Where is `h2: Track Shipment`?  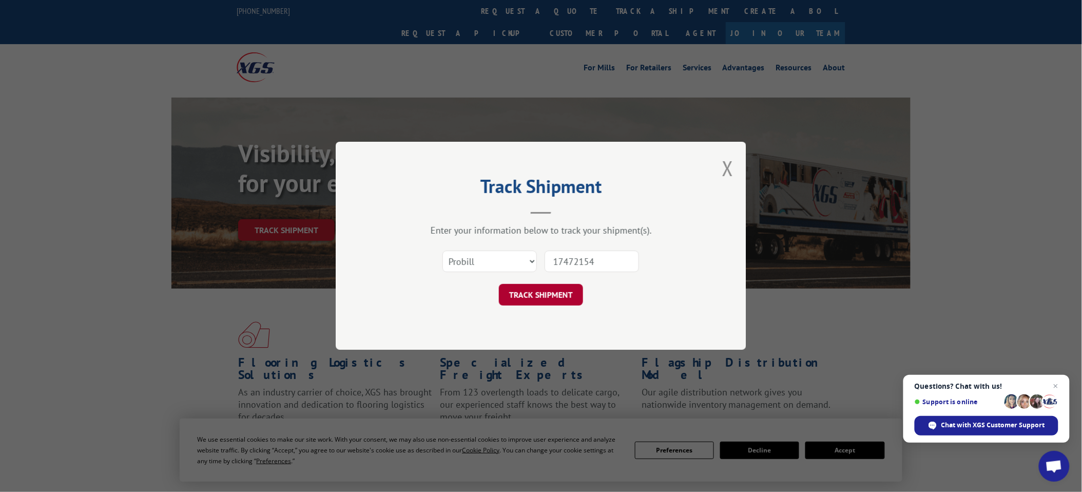 h2: Track Shipment is located at coordinates (541, 189).